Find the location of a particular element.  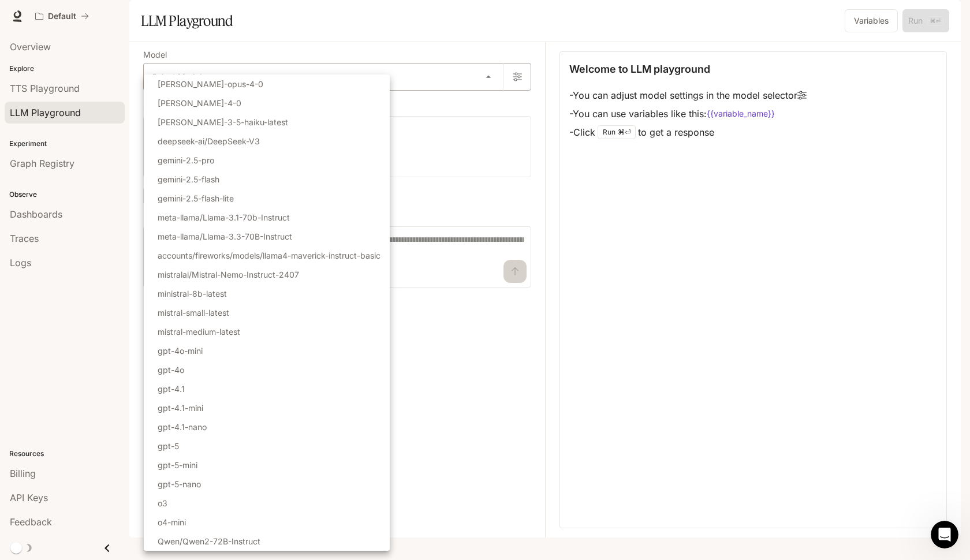

p: gemini-2.5-flash-lite is located at coordinates (196, 198).